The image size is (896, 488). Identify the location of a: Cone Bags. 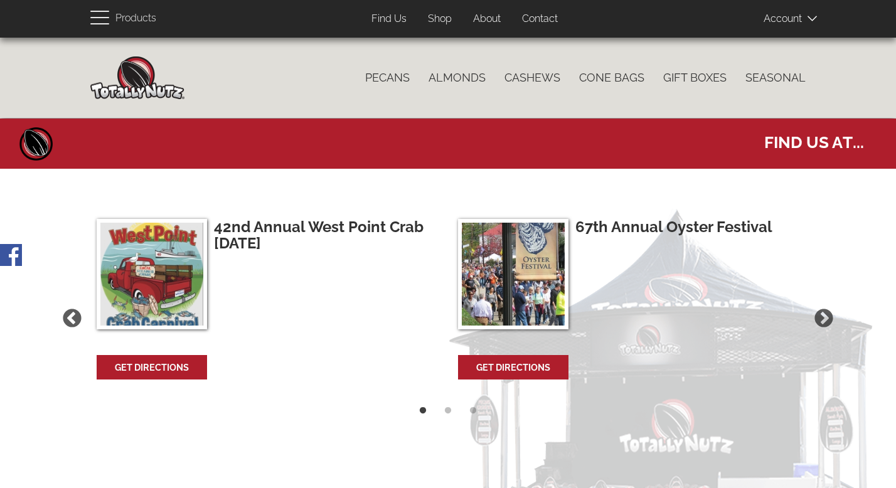
(612, 78).